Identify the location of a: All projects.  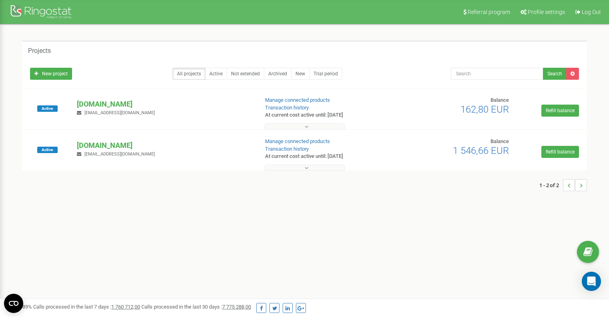
(189, 74).